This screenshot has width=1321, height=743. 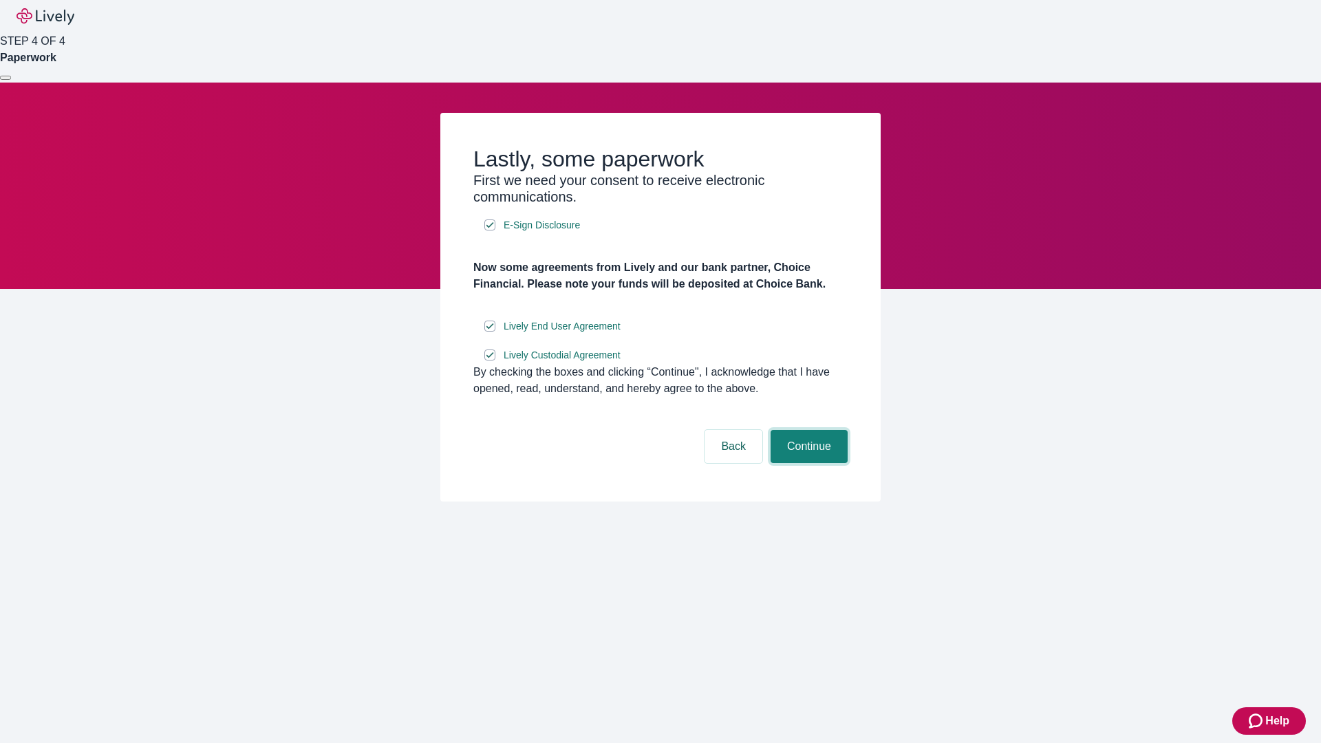 What do you see at coordinates (562, 326) in the screenshot?
I see `span: Lively End User Agreement` at bounding box center [562, 326].